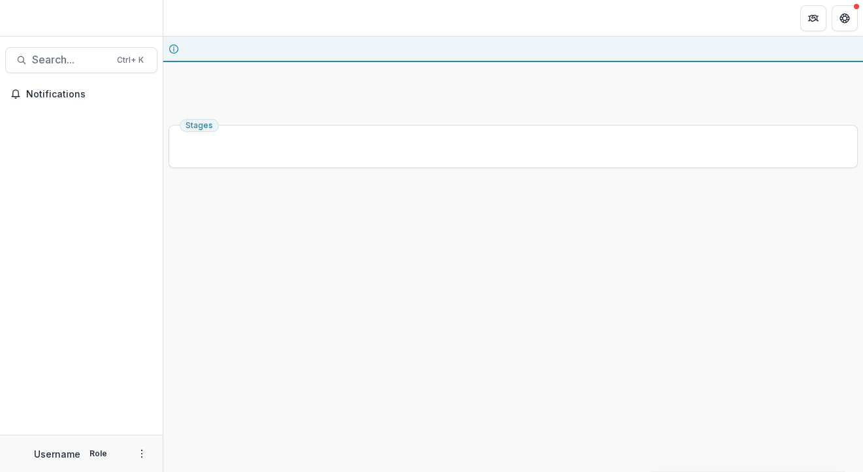 The height and width of the screenshot is (472, 863). I want to click on button: Notifications, so click(81, 94).